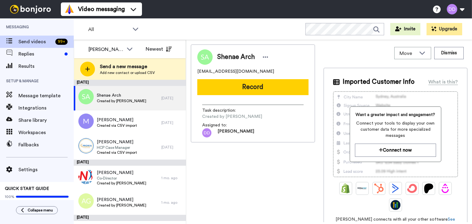  Describe the element at coordinates (127, 73) in the screenshot. I see `span: Add new contact or upload CSV` at that location.